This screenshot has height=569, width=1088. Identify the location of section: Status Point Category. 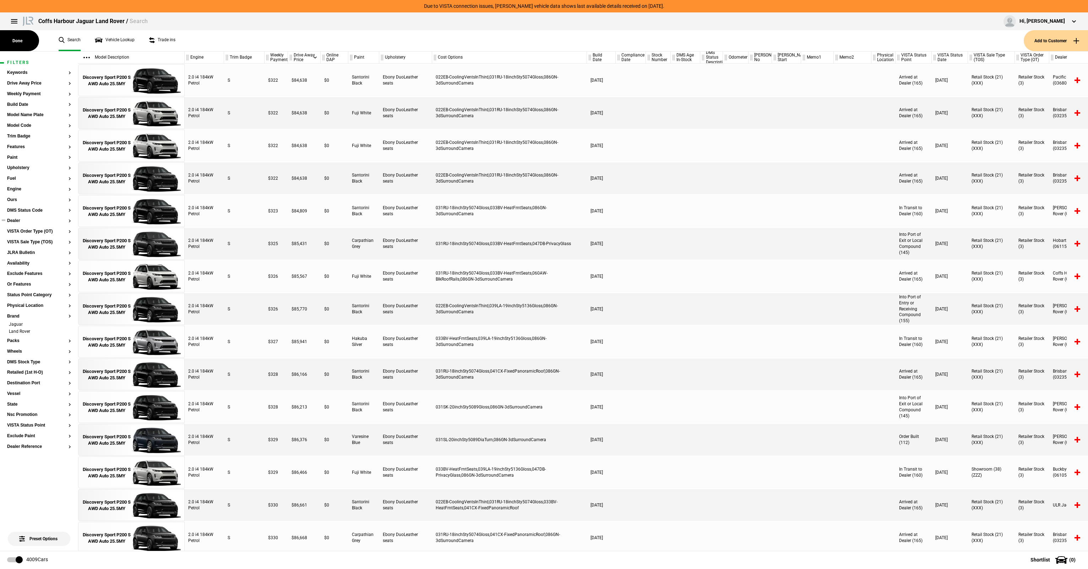
(39, 298).